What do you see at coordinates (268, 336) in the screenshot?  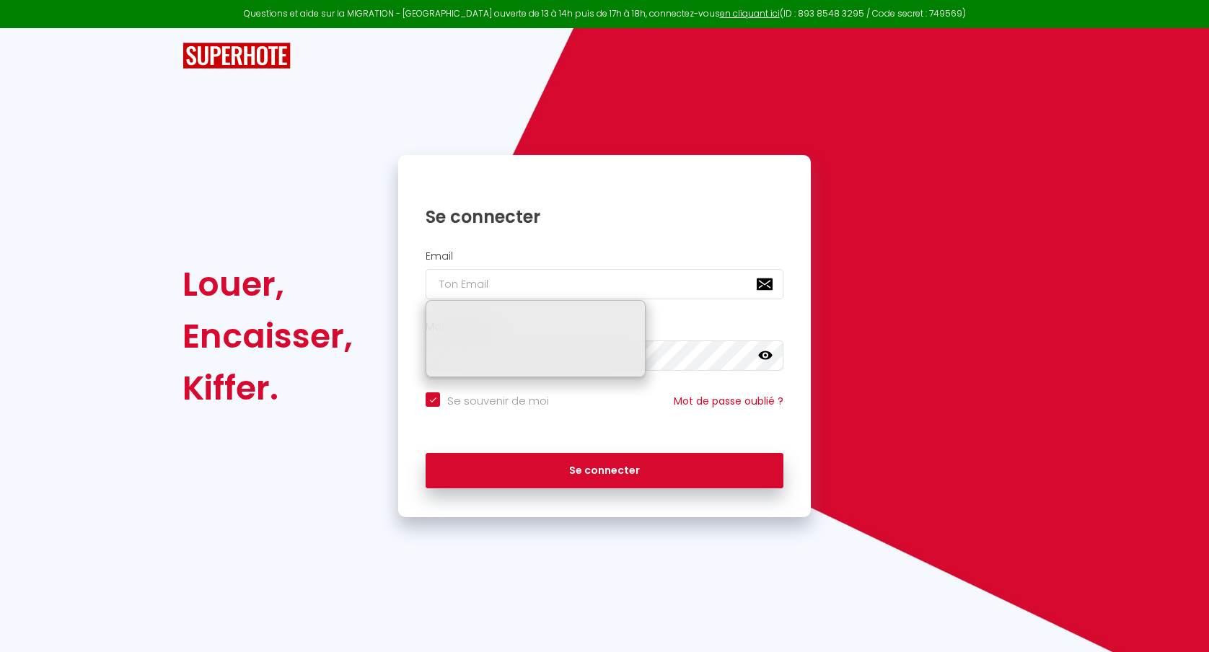 I see `div: Encaisser,` at bounding box center [268, 336].